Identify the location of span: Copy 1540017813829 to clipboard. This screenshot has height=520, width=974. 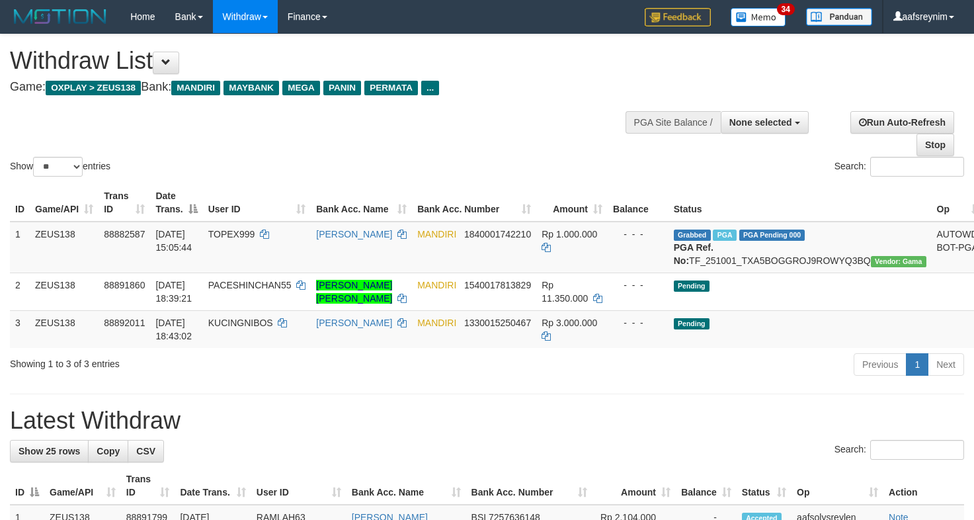
(497, 285).